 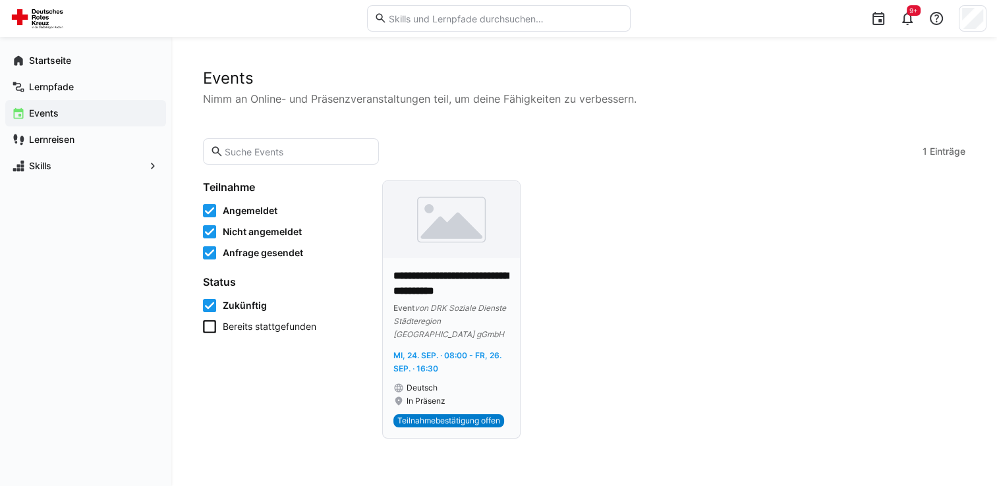 What do you see at coordinates (449, 421) in the screenshot?
I see `span: Teilnahmebestätigung offen` at bounding box center [449, 421].